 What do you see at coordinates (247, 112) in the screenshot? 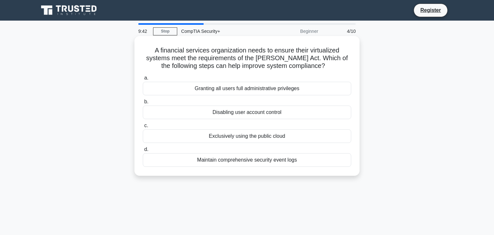
I see `div: Disabling user account control` at bounding box center [247, 112].